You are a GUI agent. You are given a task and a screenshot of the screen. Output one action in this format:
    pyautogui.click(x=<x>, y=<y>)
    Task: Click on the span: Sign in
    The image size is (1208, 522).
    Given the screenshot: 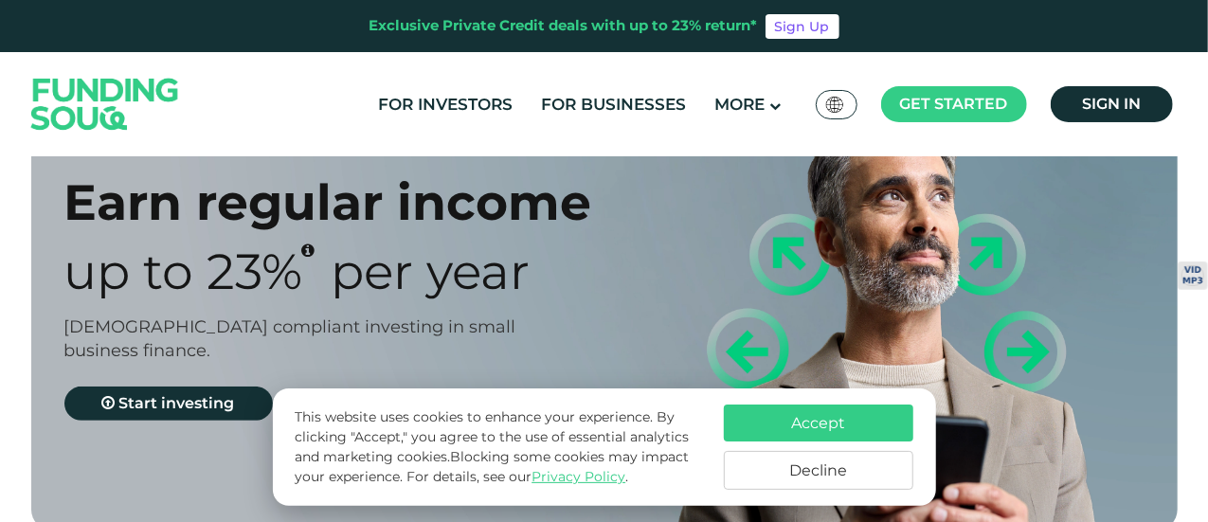 What is the action you would take?
    pyautogui.click(x=1112, y=103)
    